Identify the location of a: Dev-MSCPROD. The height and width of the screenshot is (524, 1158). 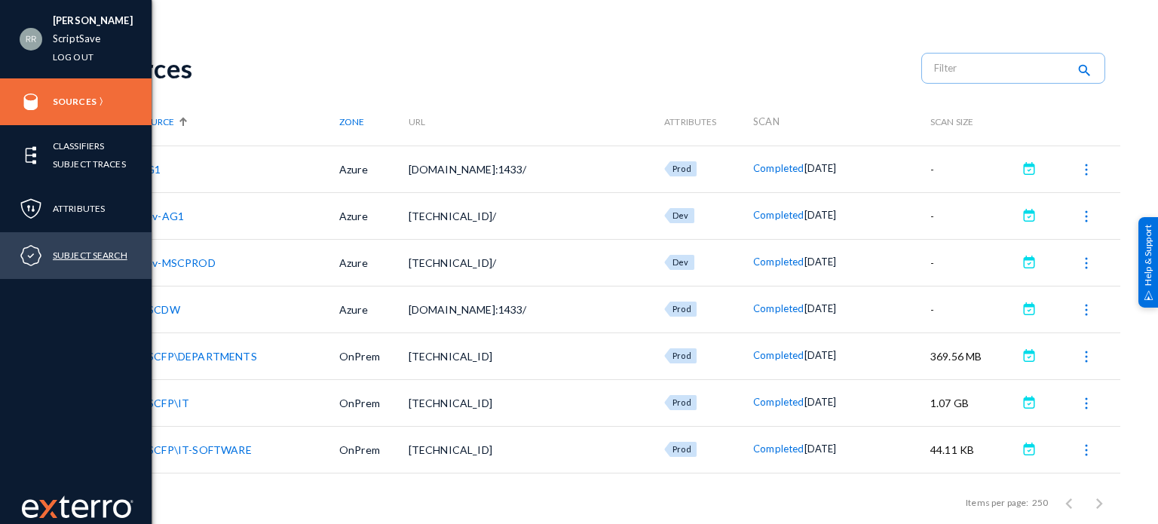
(177, 262).